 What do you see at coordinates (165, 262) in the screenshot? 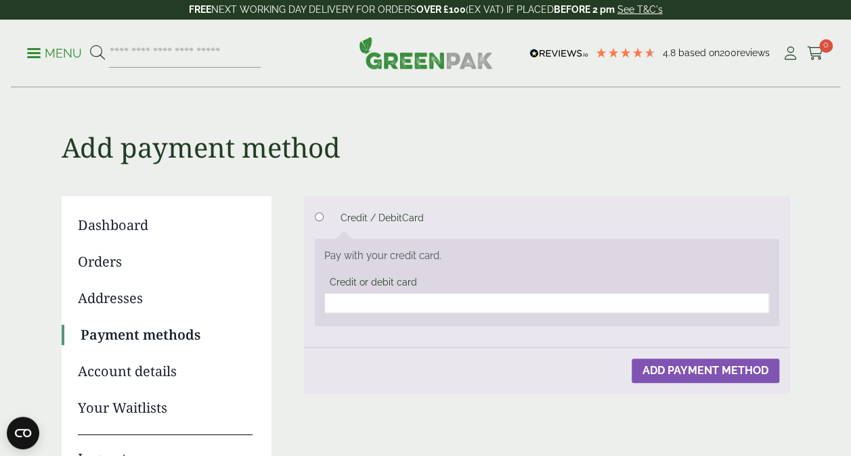
I see `a: Orders` at bounding box center [165, 262].